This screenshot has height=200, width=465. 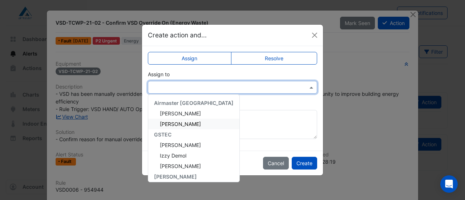 I want to click on label: Assign, so click(x=190, y=58).